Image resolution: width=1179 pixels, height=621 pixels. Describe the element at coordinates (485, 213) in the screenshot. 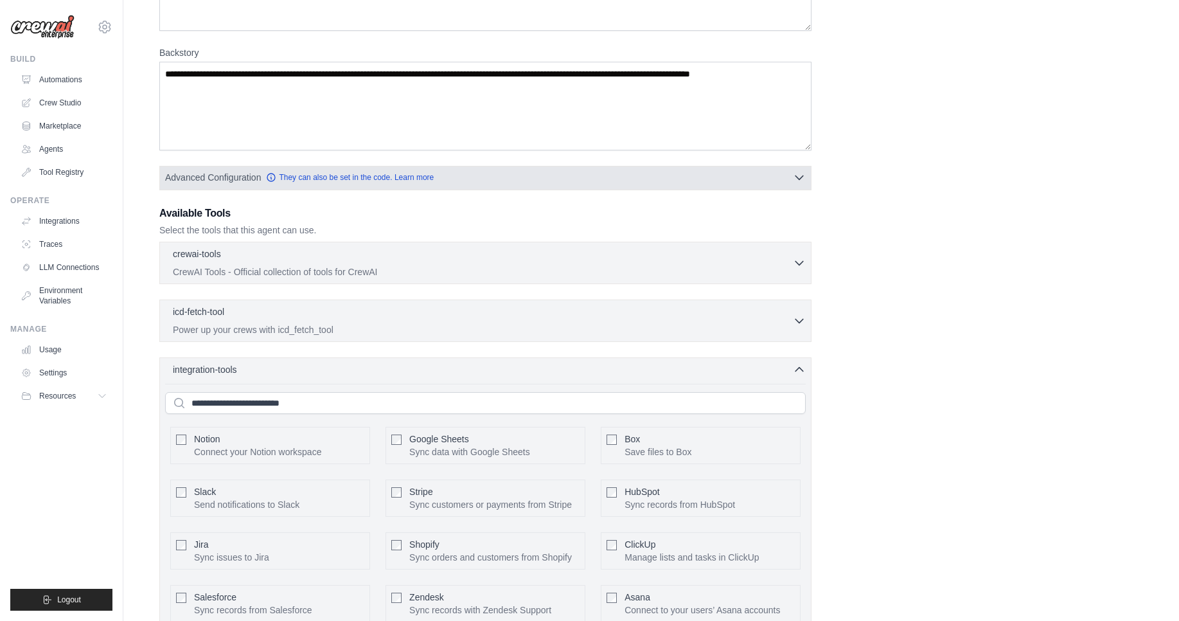

I see `h3: Available Tools` at that location.